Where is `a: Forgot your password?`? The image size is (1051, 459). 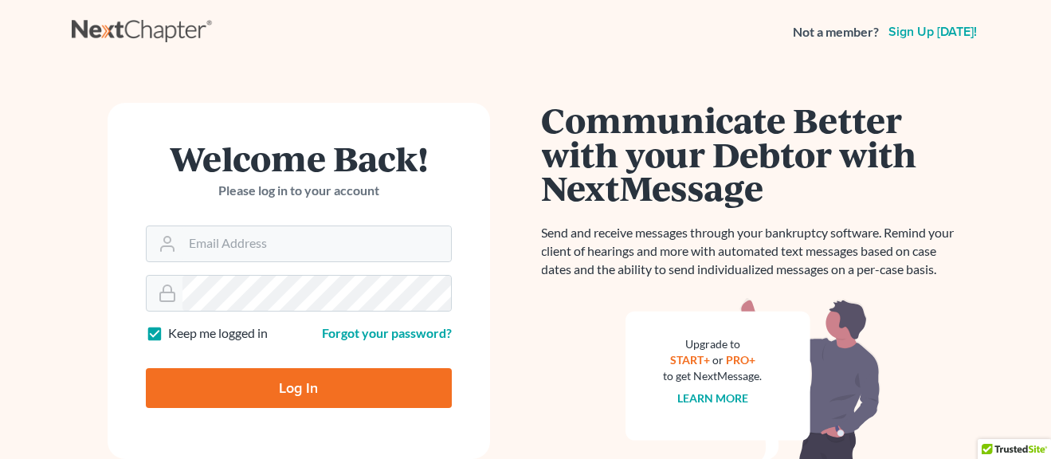
a: Forgot your password? is located at coordinates (386, 332).